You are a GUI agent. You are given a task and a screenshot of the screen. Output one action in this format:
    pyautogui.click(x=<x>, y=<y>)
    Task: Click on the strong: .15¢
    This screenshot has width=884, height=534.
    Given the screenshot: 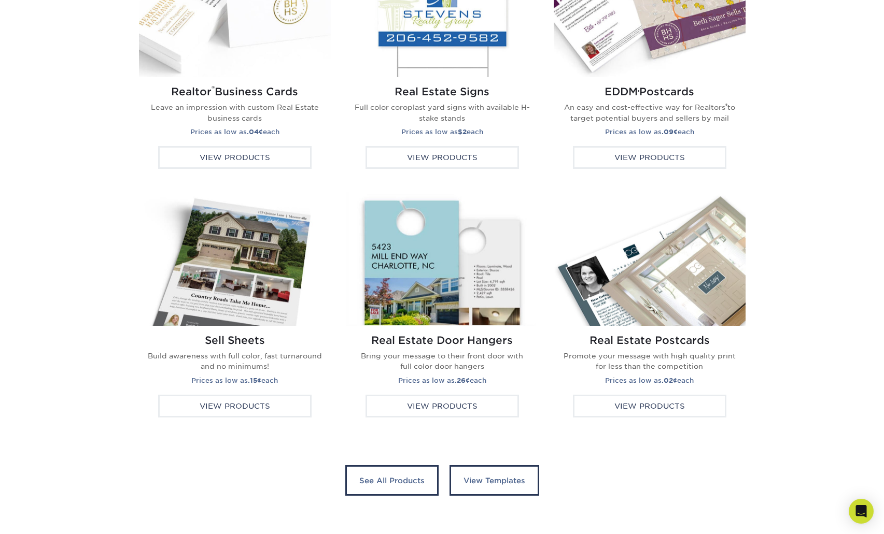 What is the action you would take?
    pyautogui.click(x=254, y=380)
    